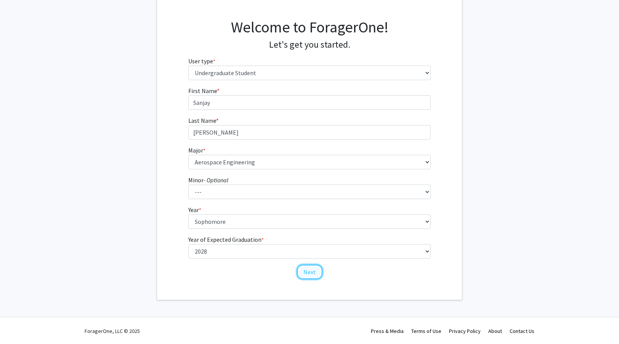 This screenshot has width=619, height=344. Describe the element at coordinates (226, 239) in the screenshot. I see `label: Year of Expected Graduation` at that location.